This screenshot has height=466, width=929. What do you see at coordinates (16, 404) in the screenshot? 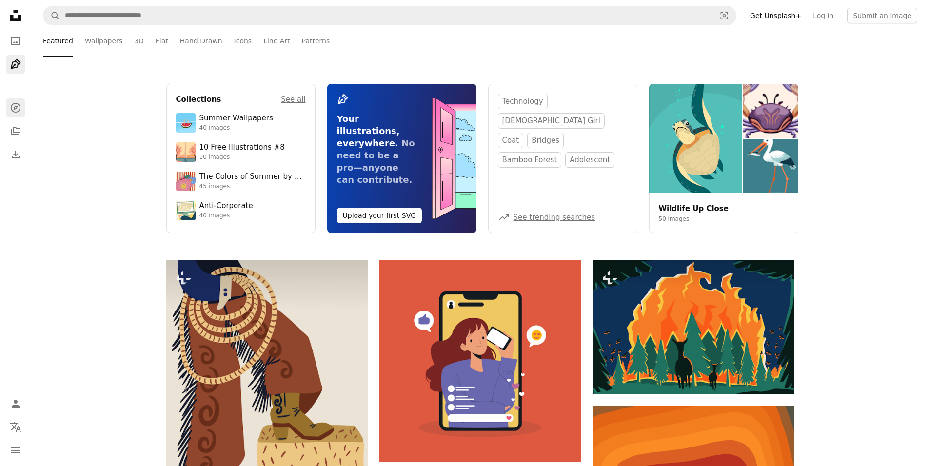
I see `a: Log in / Sign up` at bounding box center [16, 404].